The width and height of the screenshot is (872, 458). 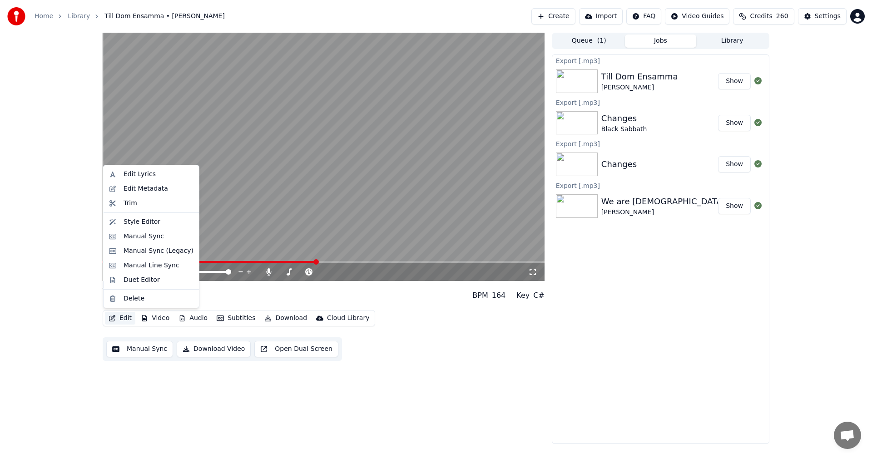 What do you see at coordinates (661, 41) in the screenshot?
I see `button: Jobs` at bounding box center [661, 41].